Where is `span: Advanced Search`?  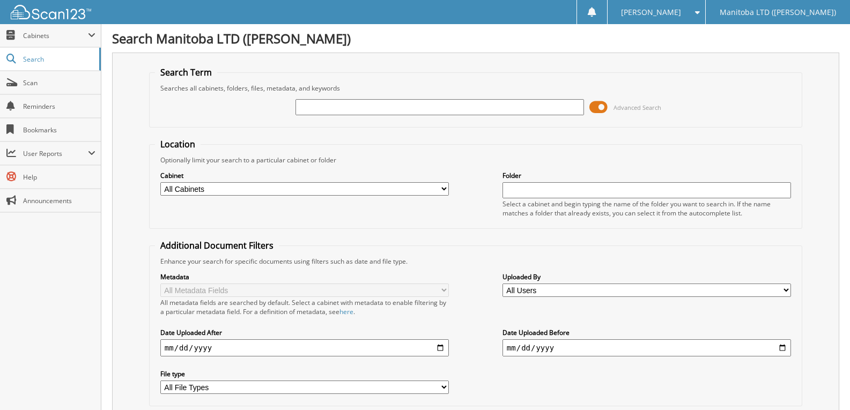
span: Advanced Search is located at coordinates (637, 107).